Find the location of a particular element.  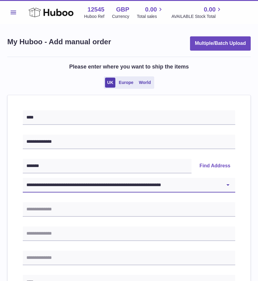

button: Multiple/Batch Upload is located at coordinates (220, 43).